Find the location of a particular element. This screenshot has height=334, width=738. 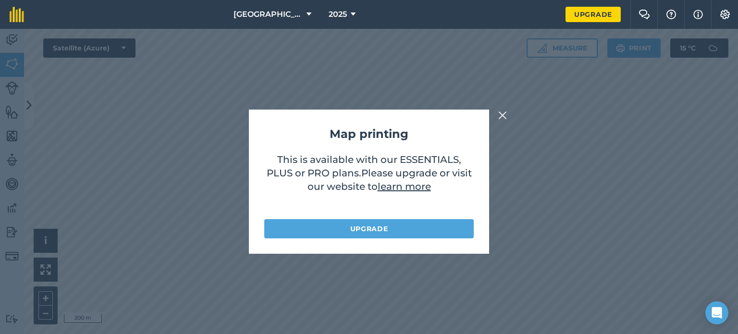

span: 2025 is located at coordinates (338, 14).